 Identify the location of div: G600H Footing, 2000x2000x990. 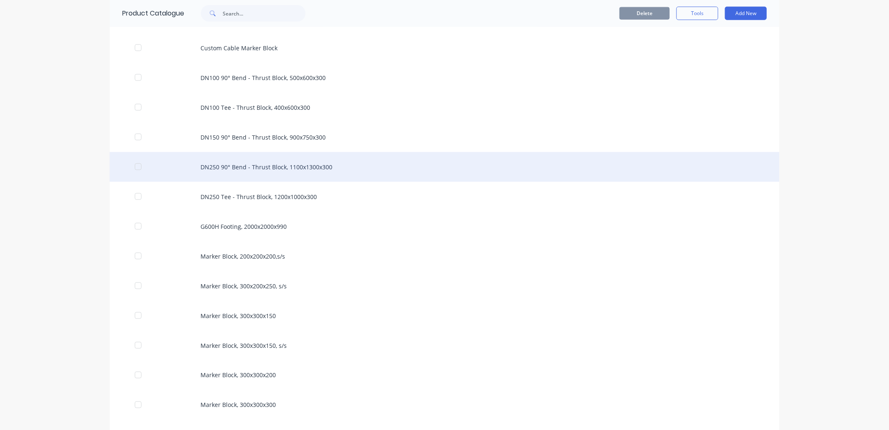
(445, 226).